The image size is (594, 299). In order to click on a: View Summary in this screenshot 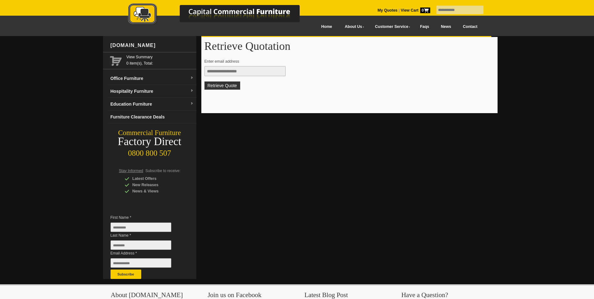, I will do `click(160, 57)`.